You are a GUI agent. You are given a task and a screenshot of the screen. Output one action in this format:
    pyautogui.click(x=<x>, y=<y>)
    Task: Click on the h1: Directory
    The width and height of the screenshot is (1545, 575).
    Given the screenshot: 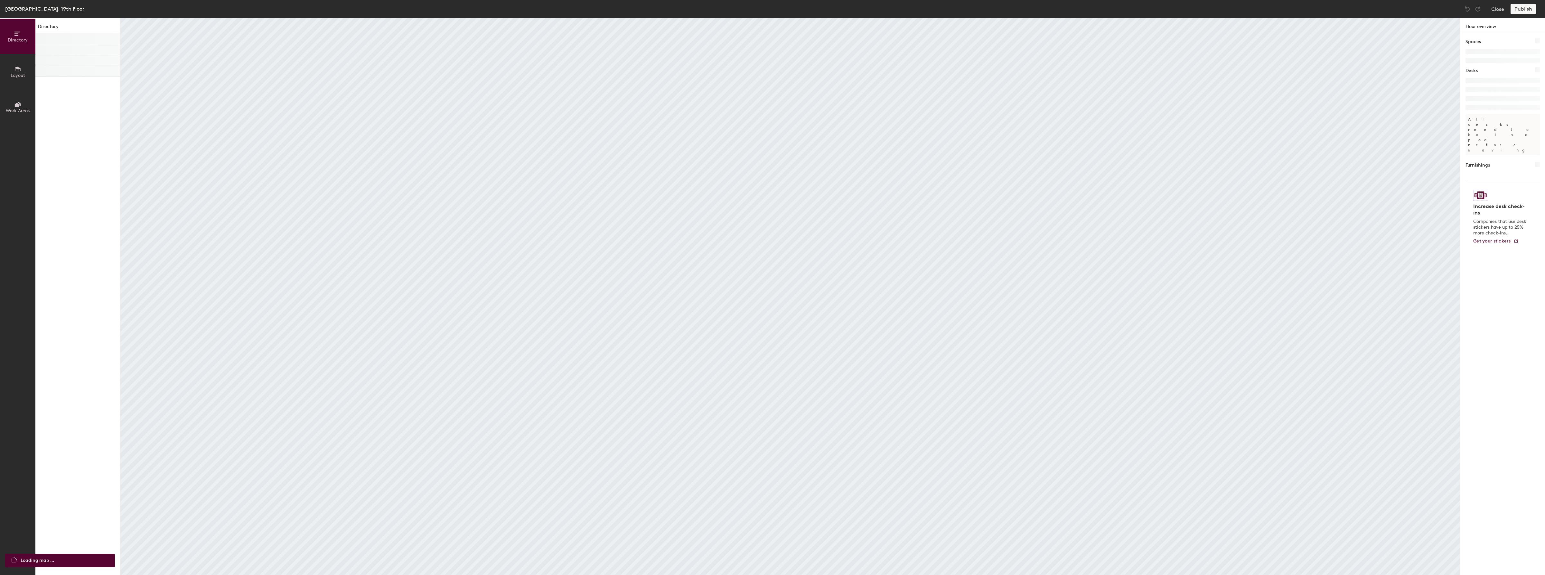 What is the action you would take?
    pyautogui.click(x=78, y=28)
    